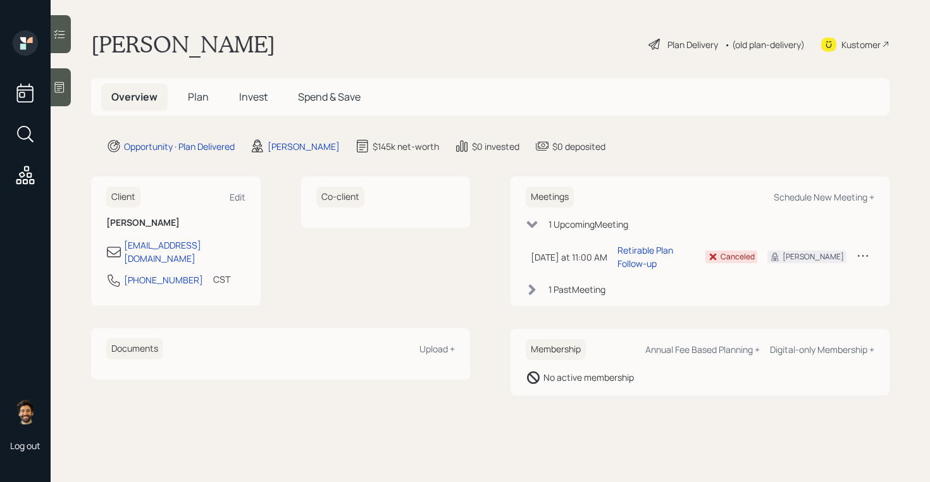 The image size is (930, 482). Describe the element at coordinates (738, 257) in the screenshot. I see `div: Canceled` at that location.